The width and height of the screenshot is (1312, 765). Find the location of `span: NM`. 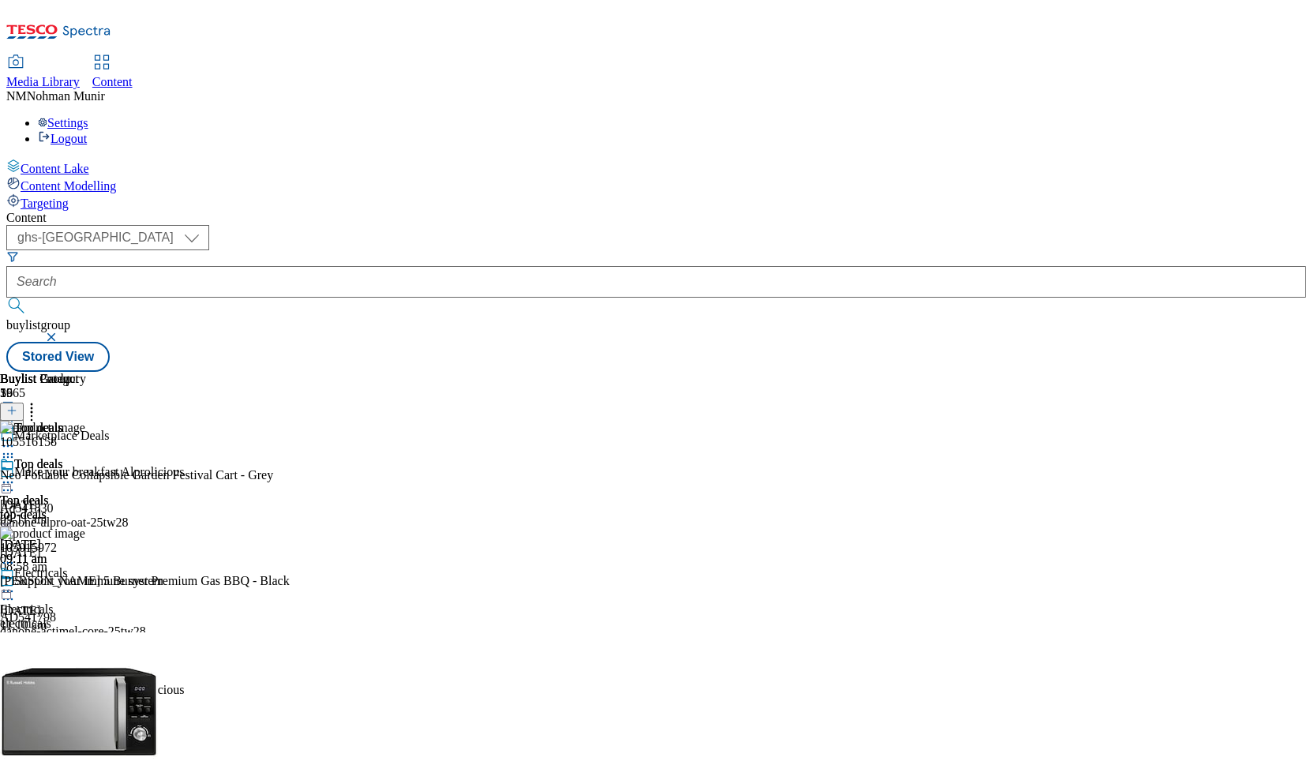

span: NM is located at coordinates (17, 95).